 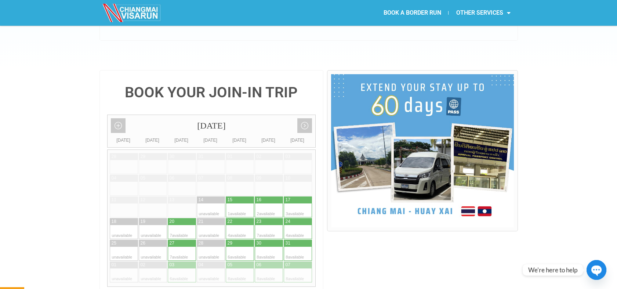 What do you see at coordinates (413, 13) in the screenshot?
I see `nav: Menu` at bounding box center [413, 13].